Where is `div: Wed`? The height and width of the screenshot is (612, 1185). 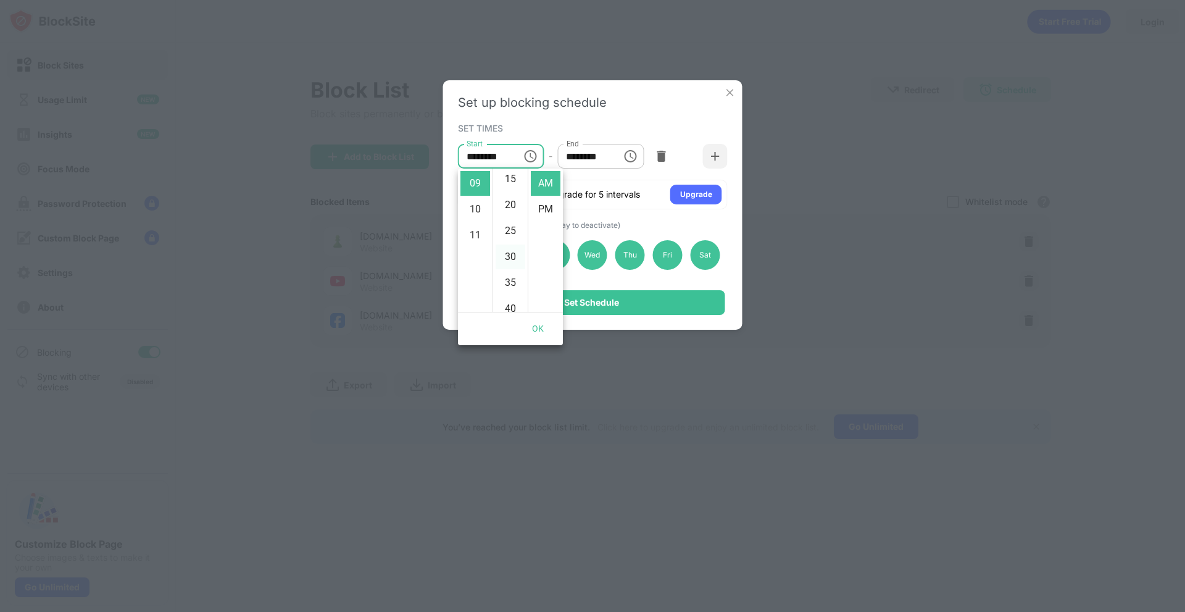 div: Wed is located at coordinates (592, 255).